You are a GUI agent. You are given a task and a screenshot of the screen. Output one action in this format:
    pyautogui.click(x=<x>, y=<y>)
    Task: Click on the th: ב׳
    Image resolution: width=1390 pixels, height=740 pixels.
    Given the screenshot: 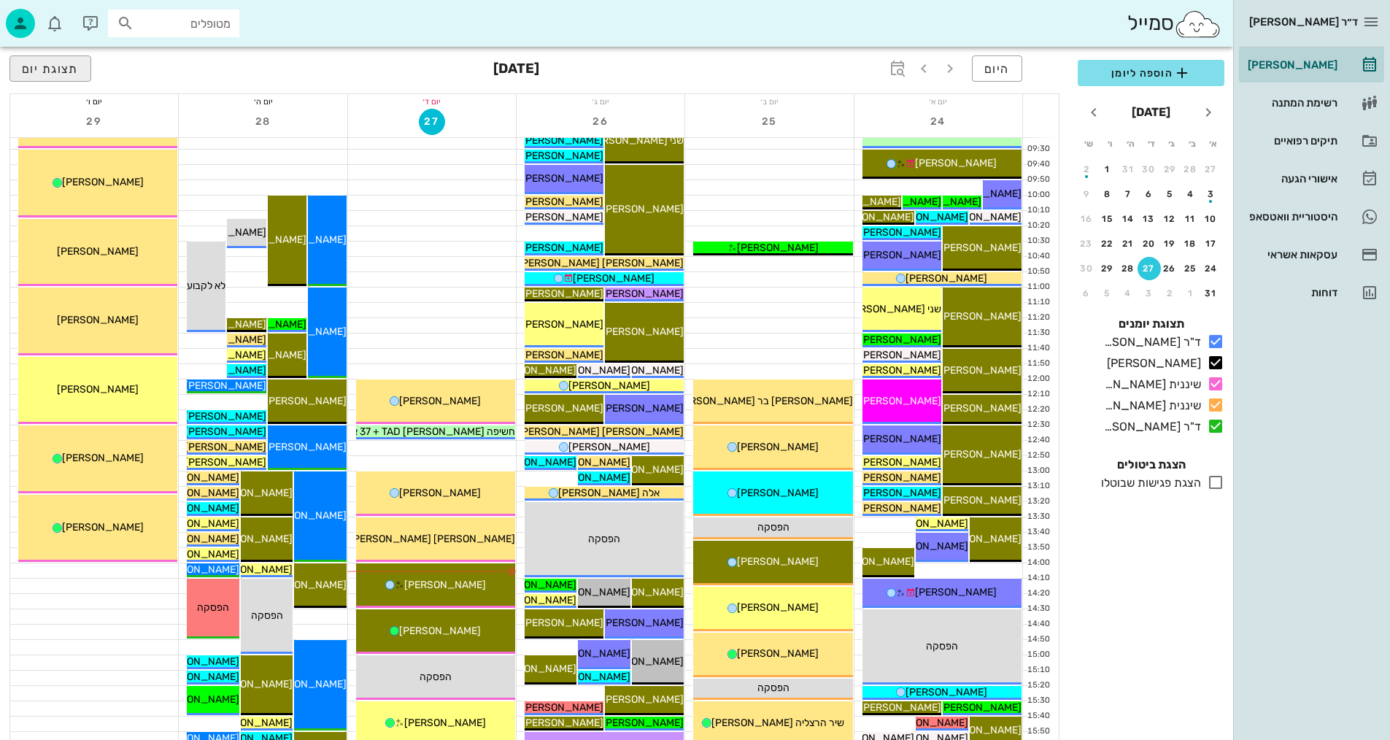 What is the action you would take?
    pyautogui.click(x=1192, y=144)
    